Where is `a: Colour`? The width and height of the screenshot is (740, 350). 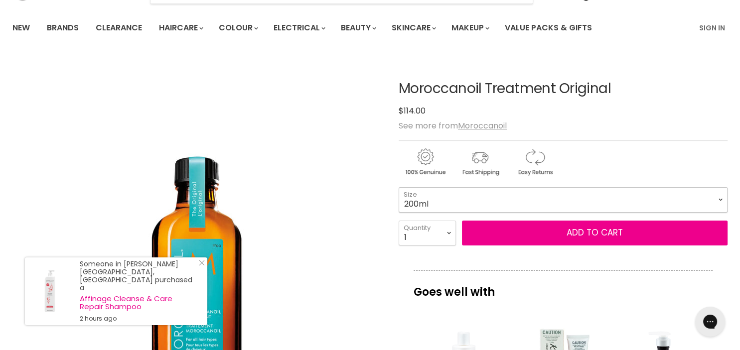 a: Colour is located at coordinates (238, 28).